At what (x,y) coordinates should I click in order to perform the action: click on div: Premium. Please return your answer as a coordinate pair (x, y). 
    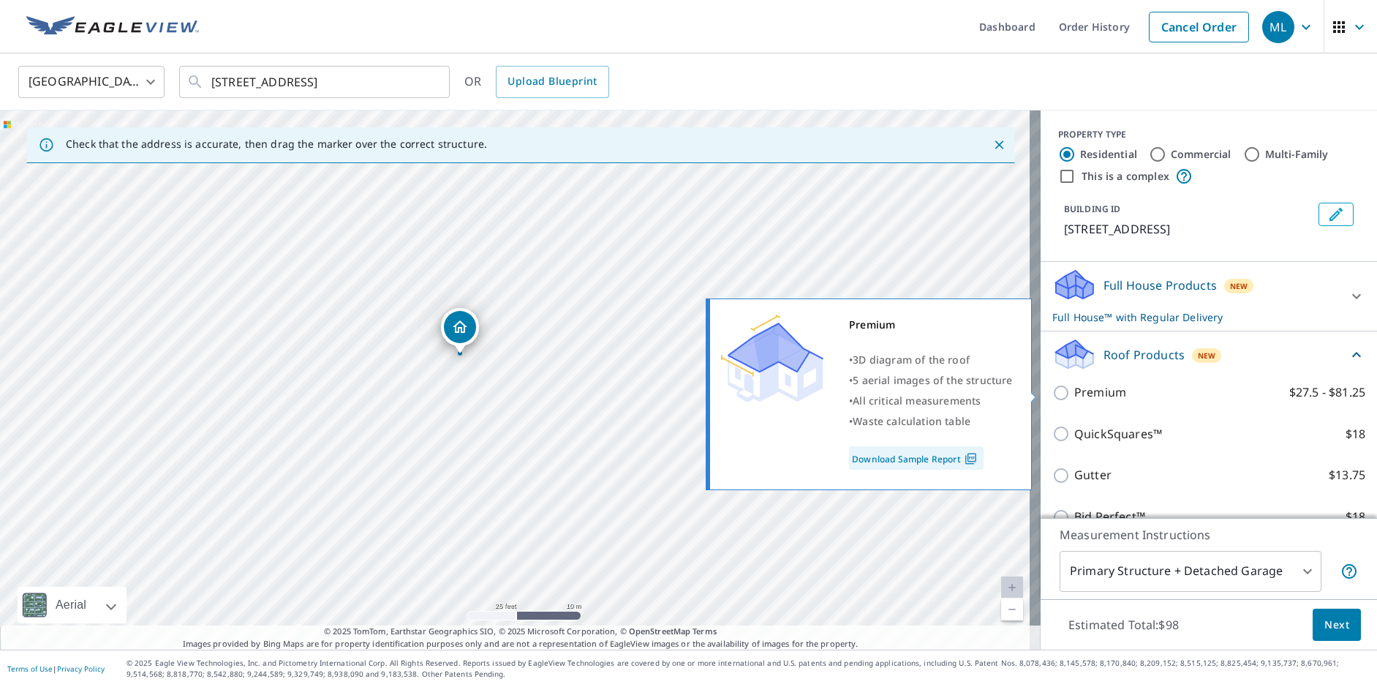
    Looking at the image, I should click on (931, 325).